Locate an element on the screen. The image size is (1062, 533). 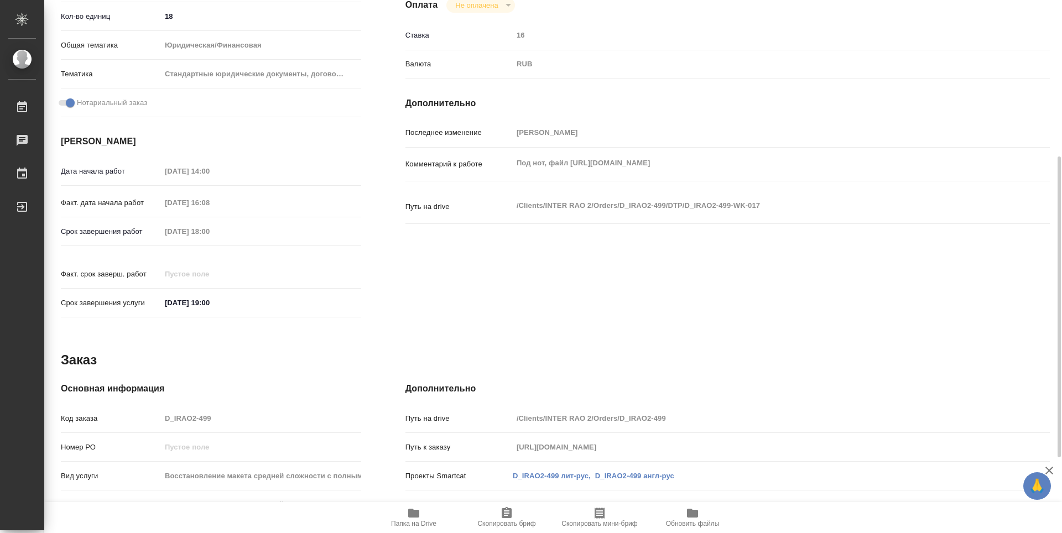
p: Путь к заказу is located at coordinates (459, 448).